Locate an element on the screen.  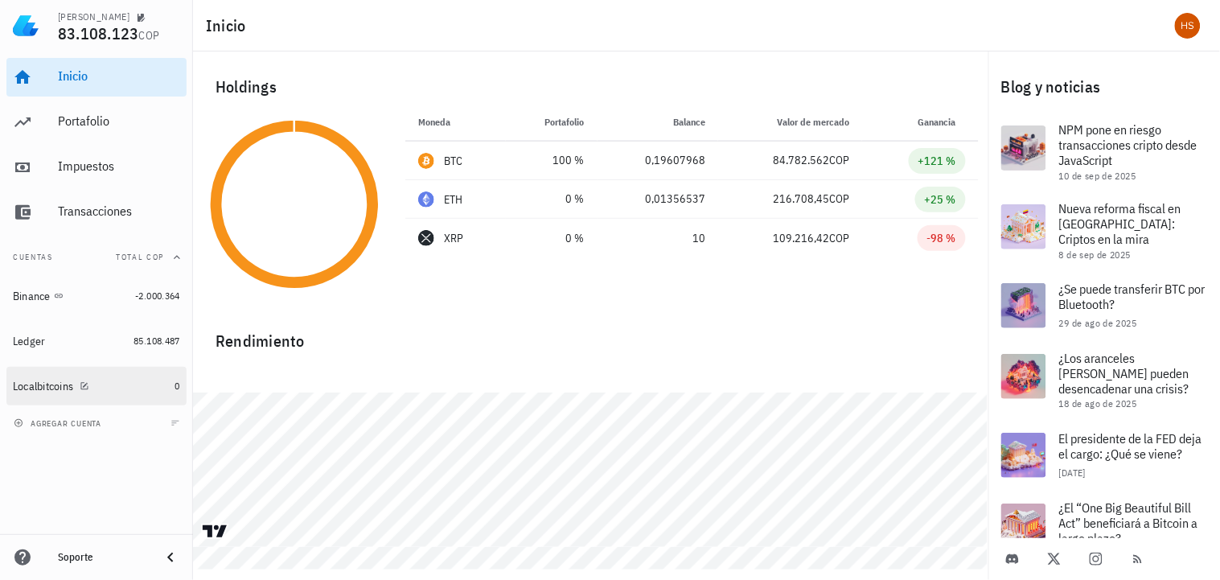
span: 216.708,45 is located at coordinates (801, 199).